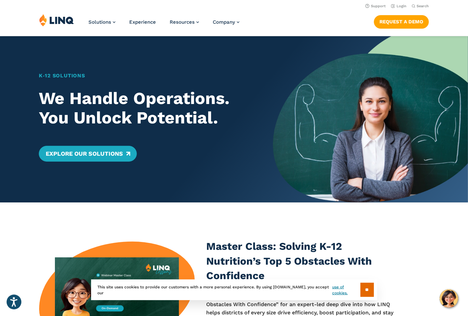 The width and height of the screenshot is (468, 316). What do you see at coordinates (224, 22) in the screenshot?
I see `span: Company` at bounding box center [224, 22].